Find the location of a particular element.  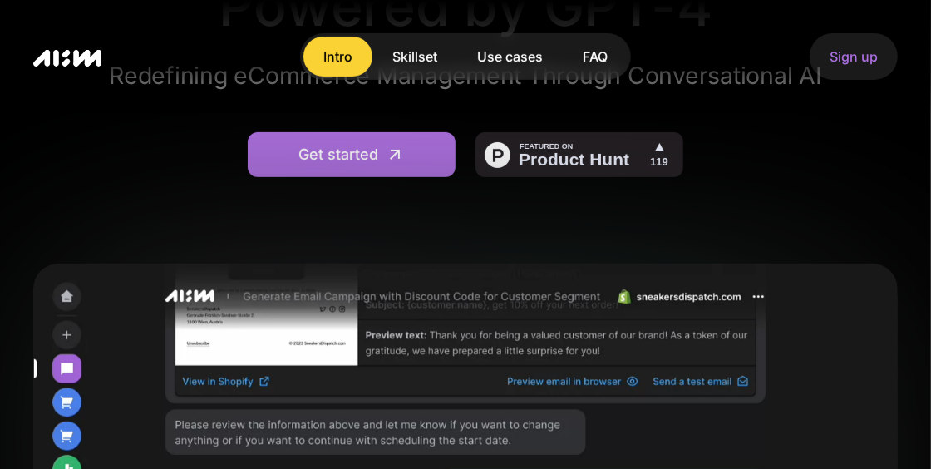

div: Sign up is located at coordinates (853, 57).